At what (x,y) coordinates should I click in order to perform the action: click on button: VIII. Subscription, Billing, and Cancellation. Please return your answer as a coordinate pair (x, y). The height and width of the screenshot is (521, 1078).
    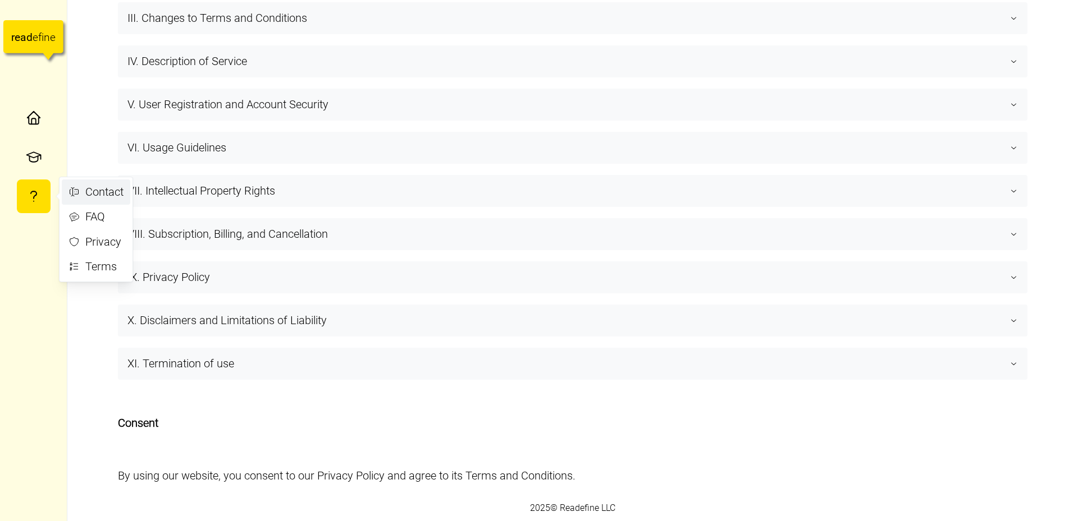
    Looking at the image, I should click on (572, 234).